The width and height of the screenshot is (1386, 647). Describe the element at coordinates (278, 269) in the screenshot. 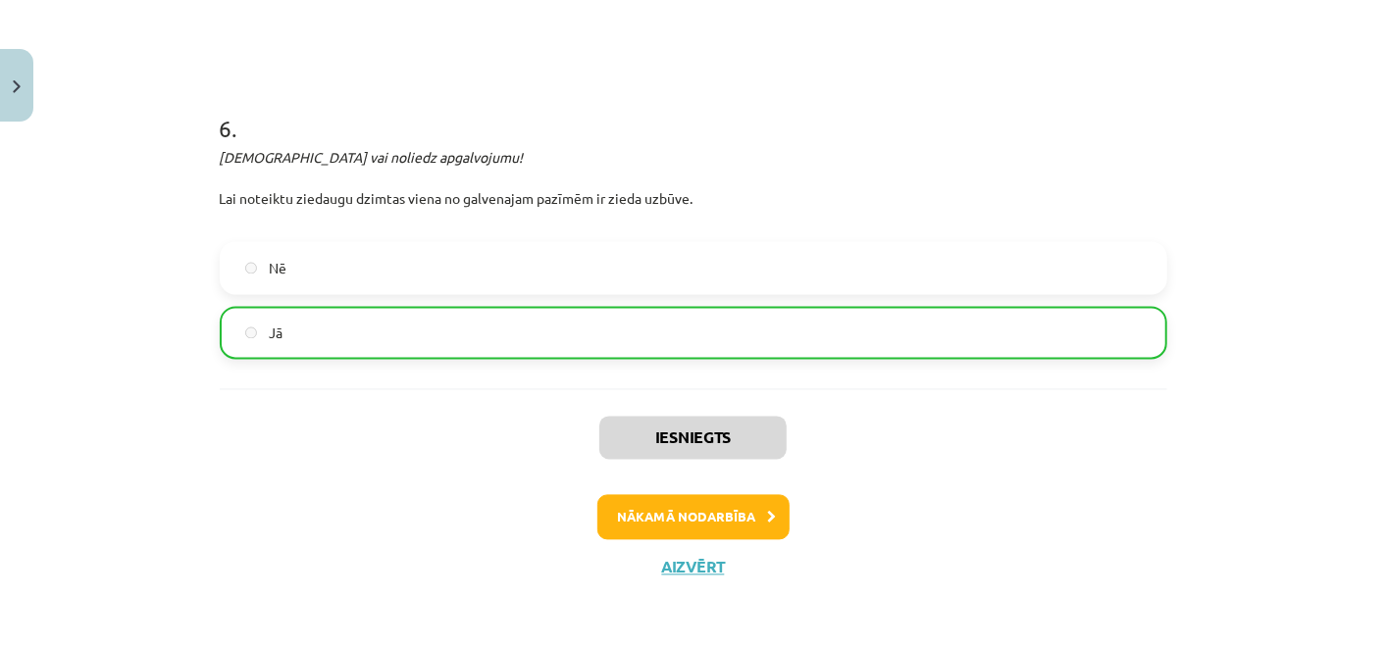

I see `span: Nē` at that location.